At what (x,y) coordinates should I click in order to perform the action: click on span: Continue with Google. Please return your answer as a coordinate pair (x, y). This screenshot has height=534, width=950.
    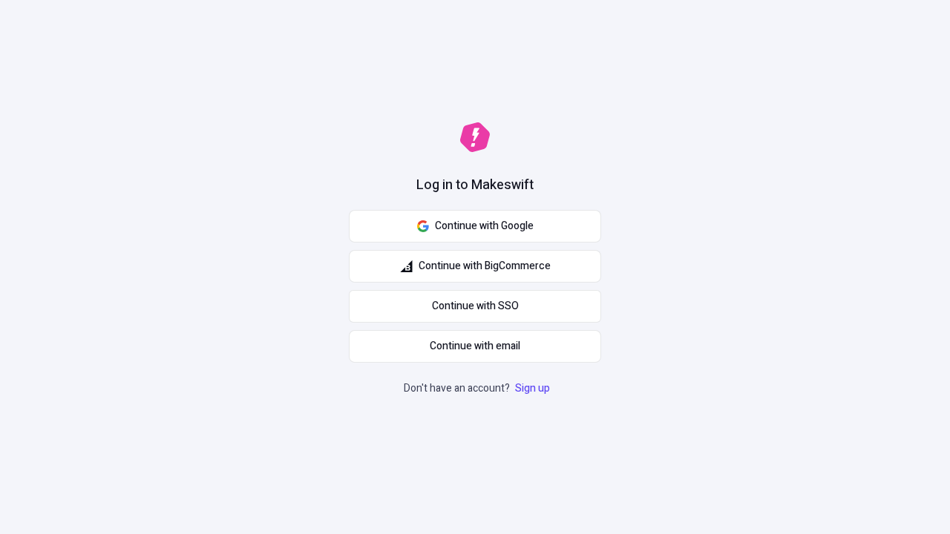
    Looking at the image, I should click on (484, 226).